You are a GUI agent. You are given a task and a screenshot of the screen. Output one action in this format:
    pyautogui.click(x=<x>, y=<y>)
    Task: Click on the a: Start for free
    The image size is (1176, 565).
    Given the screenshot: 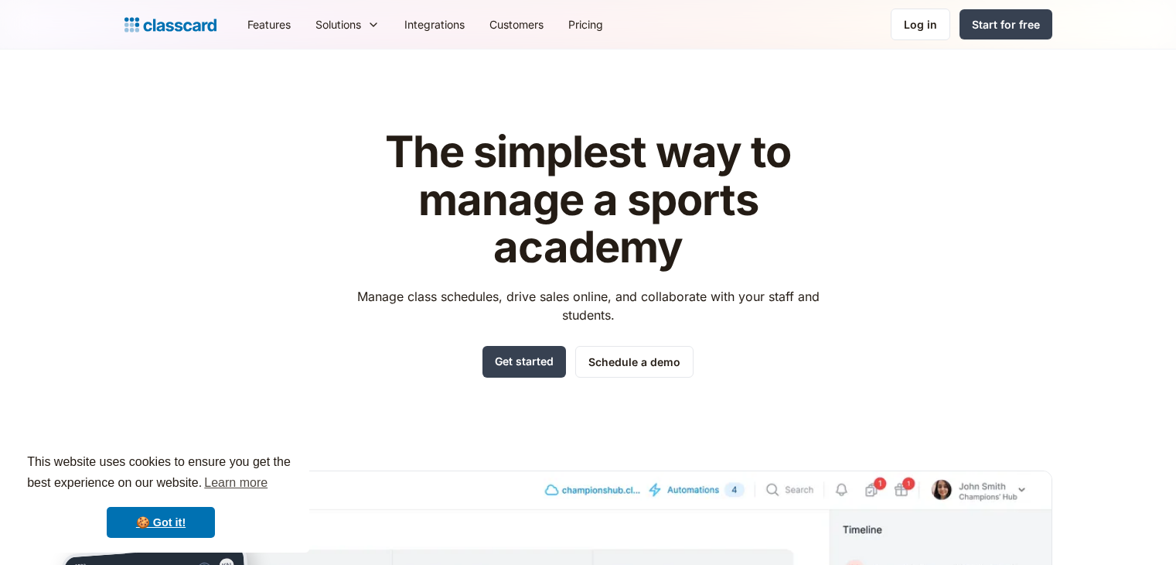 What is the action you would take?
    pyautogui.click(x=1006, y=24)
    